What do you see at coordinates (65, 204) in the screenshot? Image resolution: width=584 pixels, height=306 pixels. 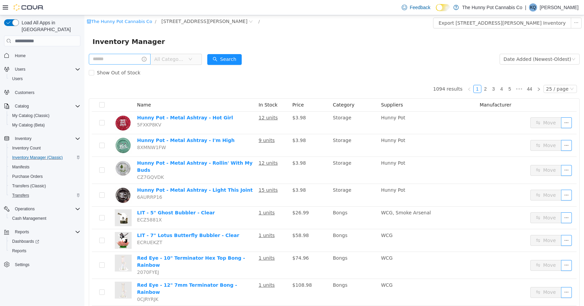 I see `span: ECZ5881X` at bounding box center [65, 204].